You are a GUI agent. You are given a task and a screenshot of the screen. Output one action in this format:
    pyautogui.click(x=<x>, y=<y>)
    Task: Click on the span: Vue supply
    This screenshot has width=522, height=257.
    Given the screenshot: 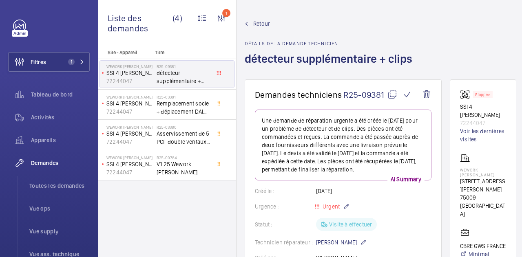 What is the action you would take?
    pyautogui.click(x=60, y=232)
    